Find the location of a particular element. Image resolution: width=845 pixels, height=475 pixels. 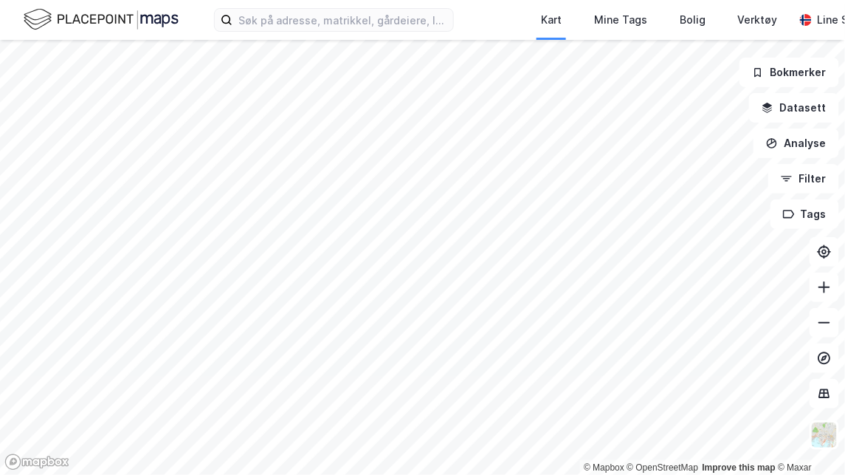

button: Tags is located at coordinates (804, 214).